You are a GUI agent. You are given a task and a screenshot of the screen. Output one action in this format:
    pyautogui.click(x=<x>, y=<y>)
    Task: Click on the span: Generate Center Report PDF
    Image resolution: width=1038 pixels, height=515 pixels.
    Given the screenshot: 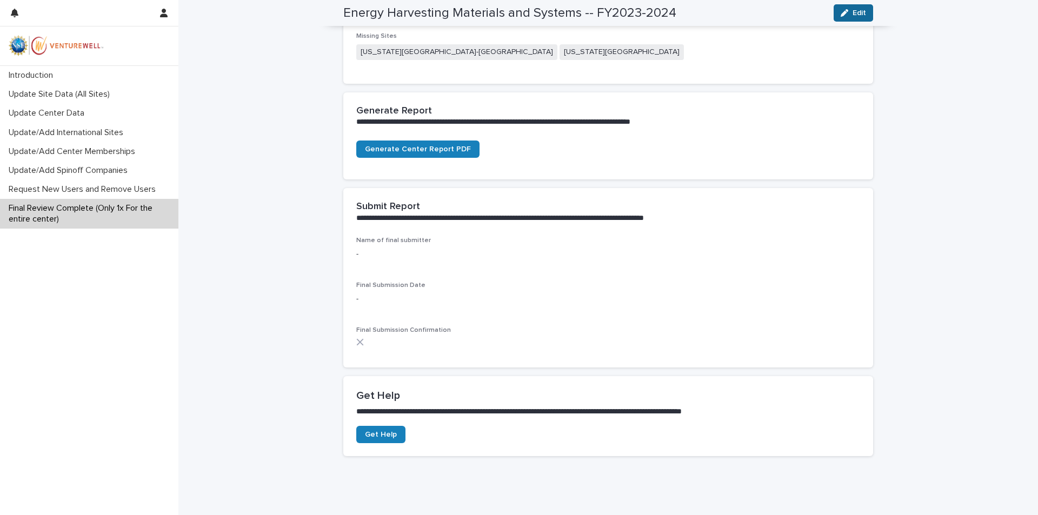 What is the action you would take?
    pyautogui.click(x=418, y=149)
    